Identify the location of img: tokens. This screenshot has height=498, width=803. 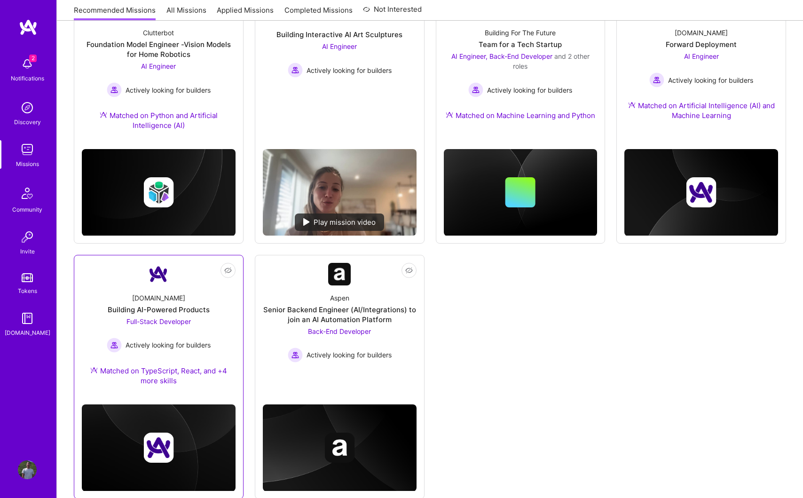
(27, 277).